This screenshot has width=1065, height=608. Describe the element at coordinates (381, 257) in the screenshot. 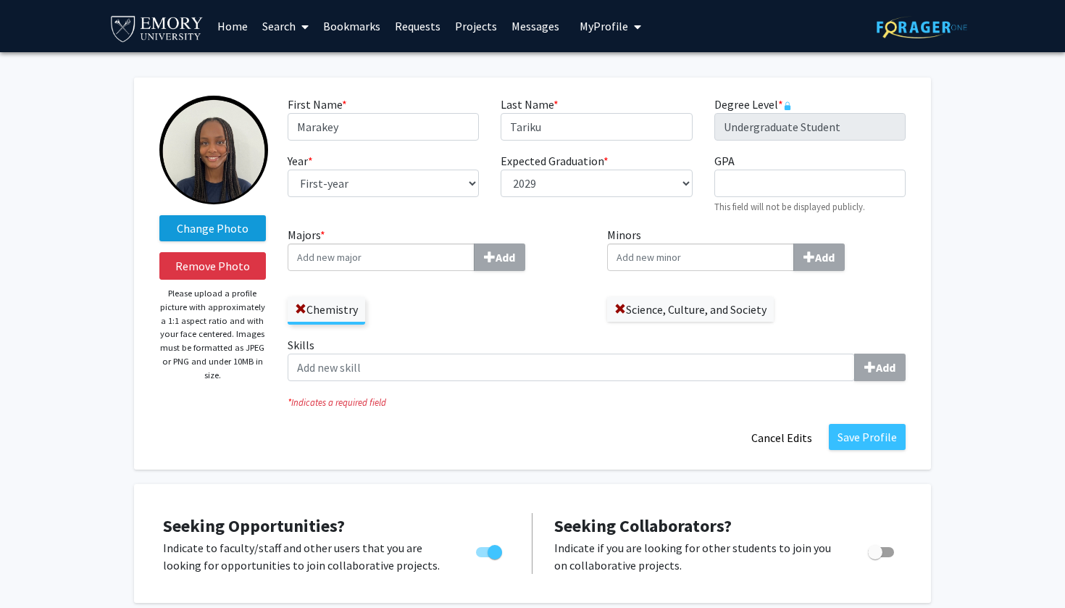

I see `input: Majors*Add` at that location.